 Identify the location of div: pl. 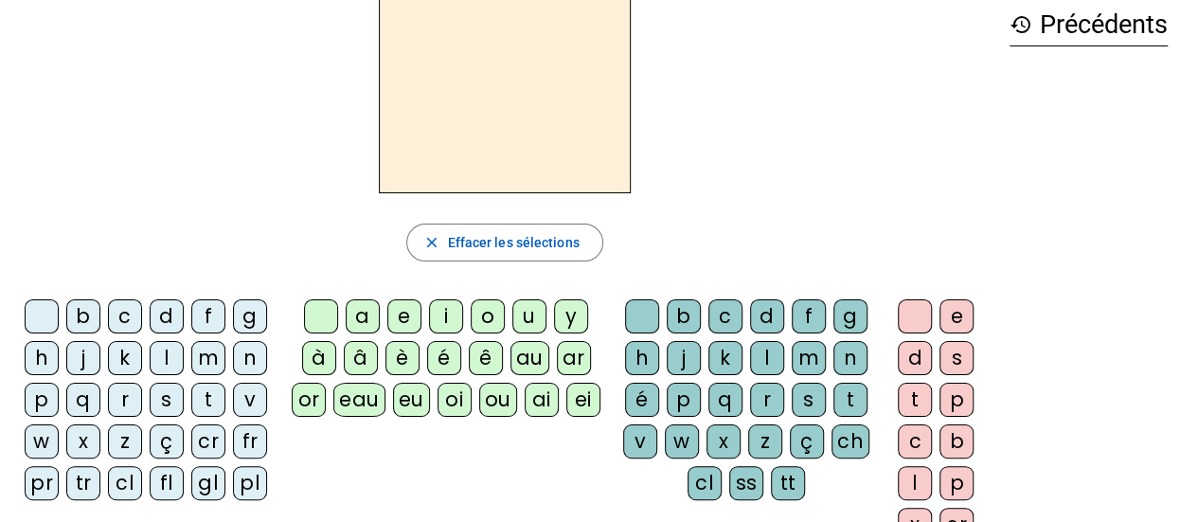
(250, 483).